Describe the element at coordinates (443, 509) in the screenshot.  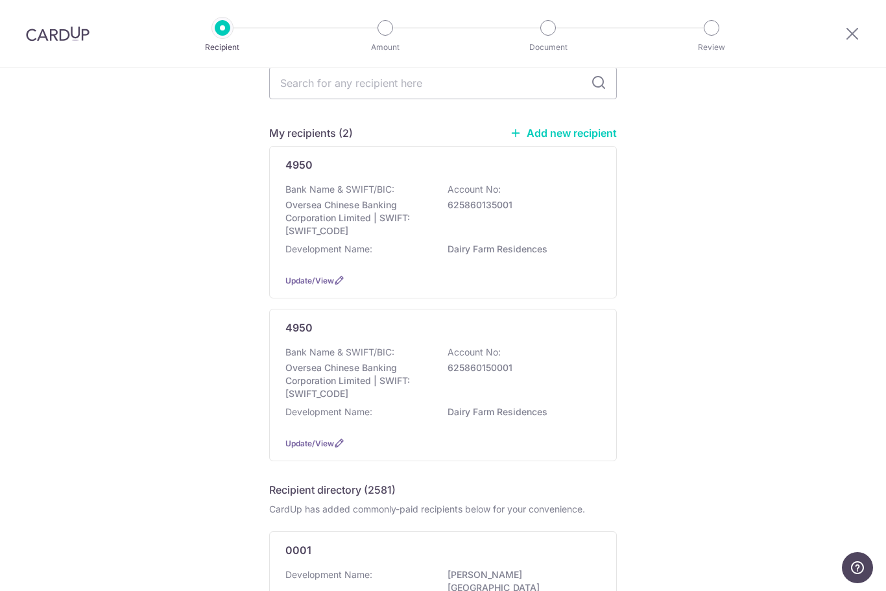
I see `div: CardUp has added commonly-paid recipients below for your convenience.` at that location.